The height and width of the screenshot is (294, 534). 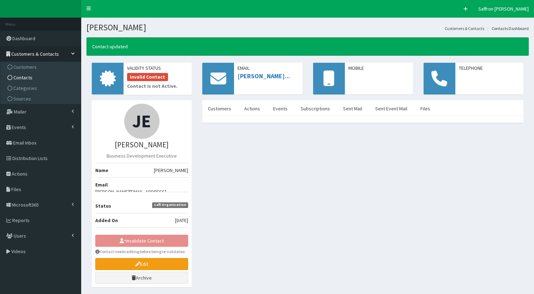 I want to click on span: Reports, so click(x=21, y=221).